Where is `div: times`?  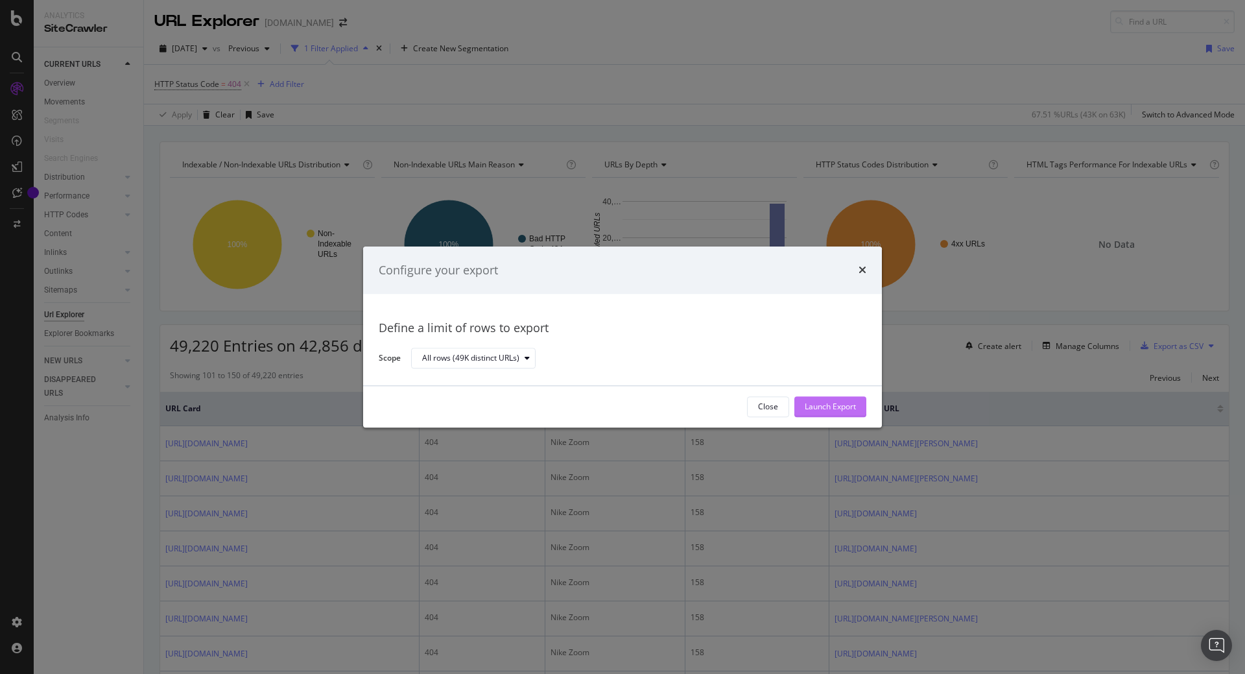 div: times is located at coordinates (863, 270).